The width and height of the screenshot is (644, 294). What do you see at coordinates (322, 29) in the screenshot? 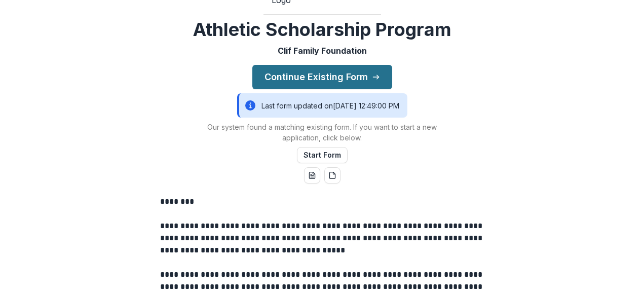
I see `h2: Athletic Scholarship Program` at bounding box center [322, 29].